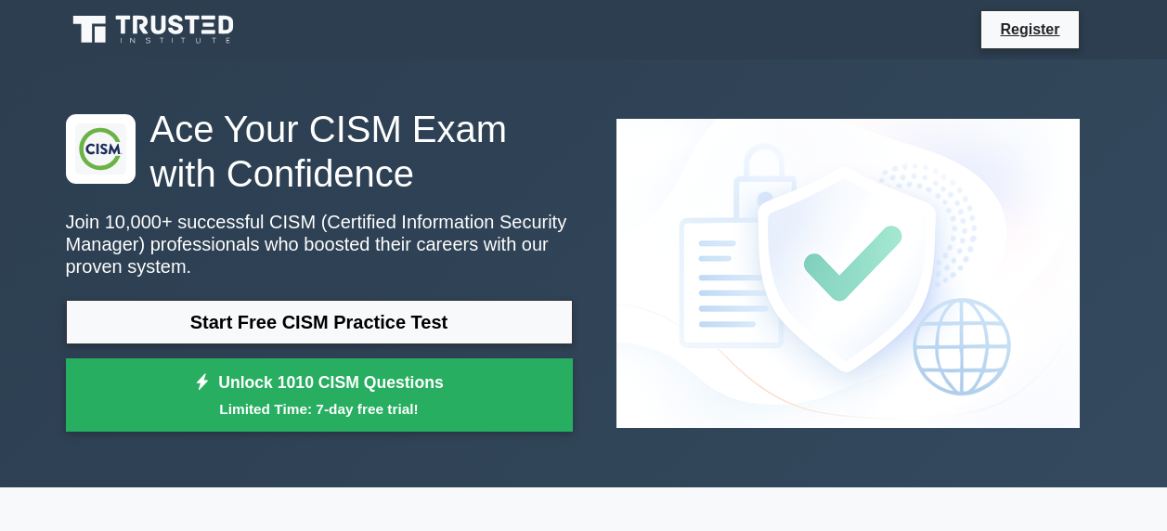 The image size is (1167, 531). I want to click on a: Unlock 1010 CISM QuestionsLimited Time: 7-day free trial!, so click(319, 395).